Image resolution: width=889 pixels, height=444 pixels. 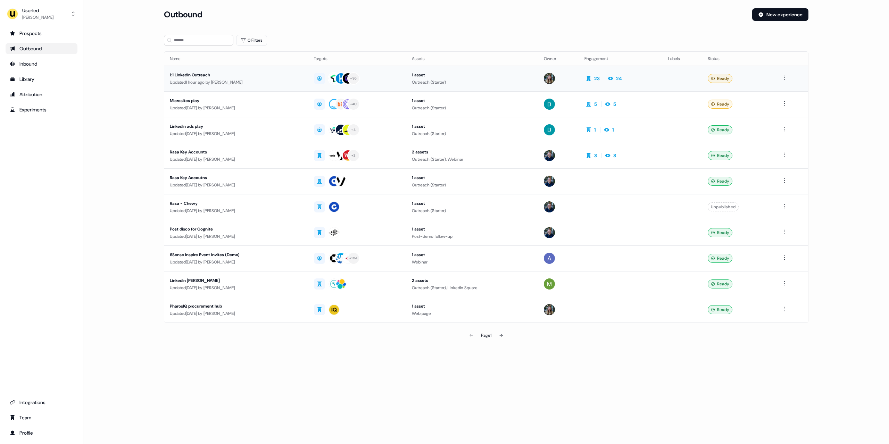 What do you see at coordinates (353, 258) in the screenshot?
I see `div: + 104` at bounding box center [353, 258].